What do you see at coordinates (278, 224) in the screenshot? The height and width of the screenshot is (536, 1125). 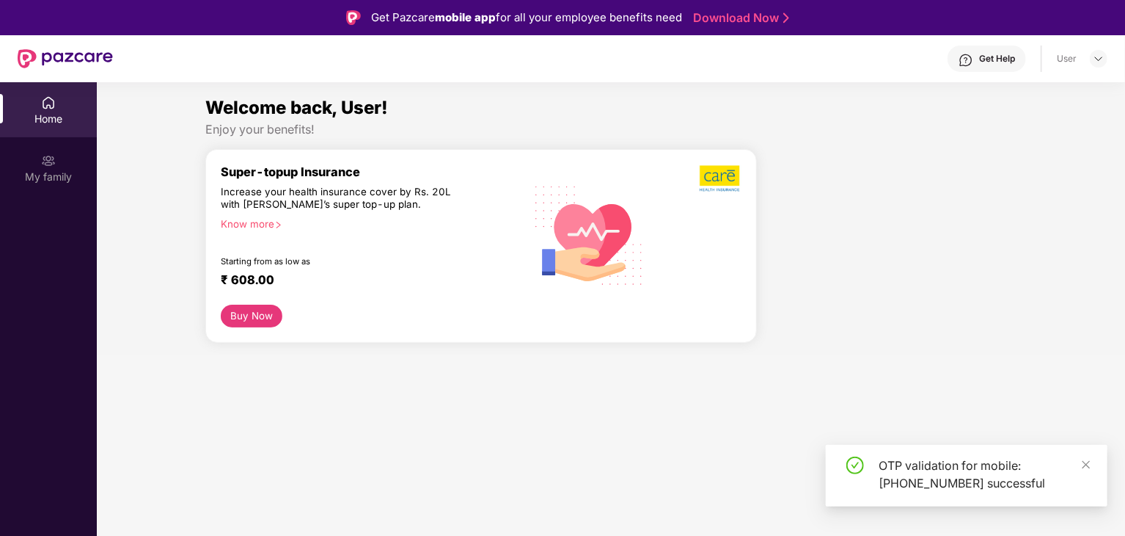 I see `span: right` at bounding box center [278, 224].